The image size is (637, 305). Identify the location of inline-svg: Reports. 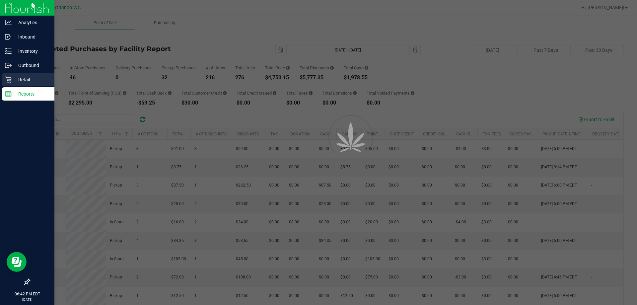
(8, 94).